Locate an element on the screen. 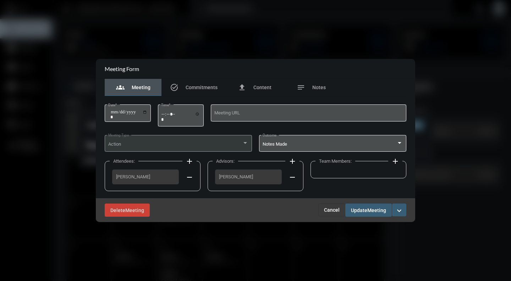 This screenshot has height=281, width=511. mat-icon: expand_more is located at coordinates (400, 211).